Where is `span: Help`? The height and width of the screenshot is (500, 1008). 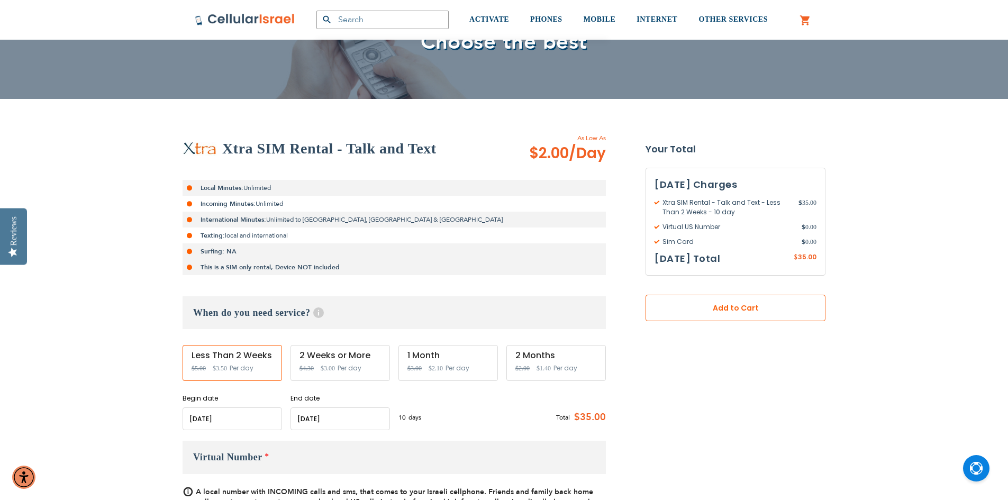
span: Help is located at coordinates (319, 313).